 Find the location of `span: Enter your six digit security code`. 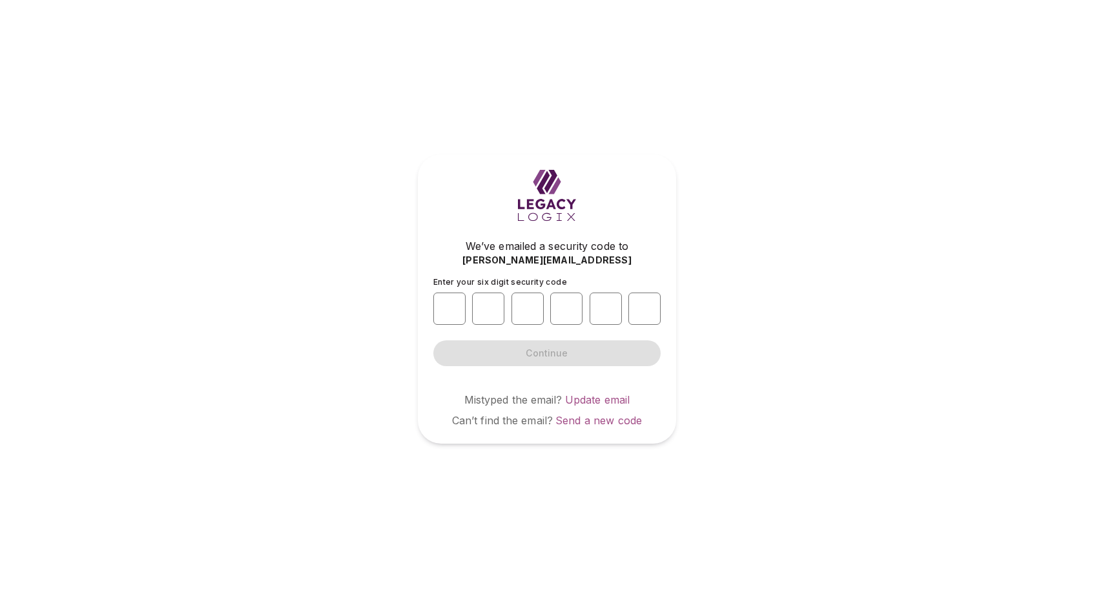

span: Enter your six digit security code is located at coordinates (500, 282).